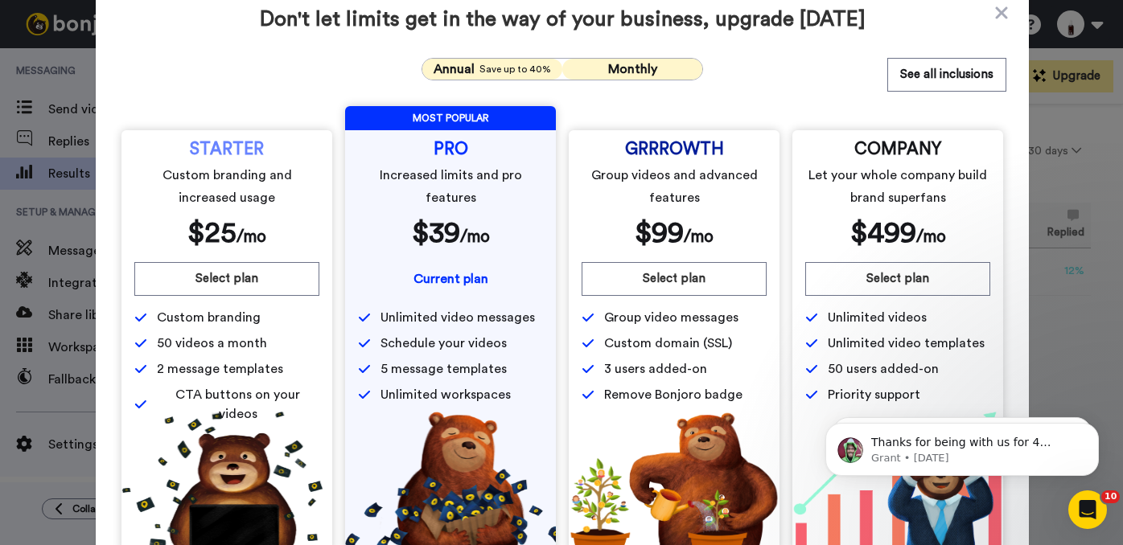  I want to click on button: AnnualSave up to 40%, so click(492, 69).